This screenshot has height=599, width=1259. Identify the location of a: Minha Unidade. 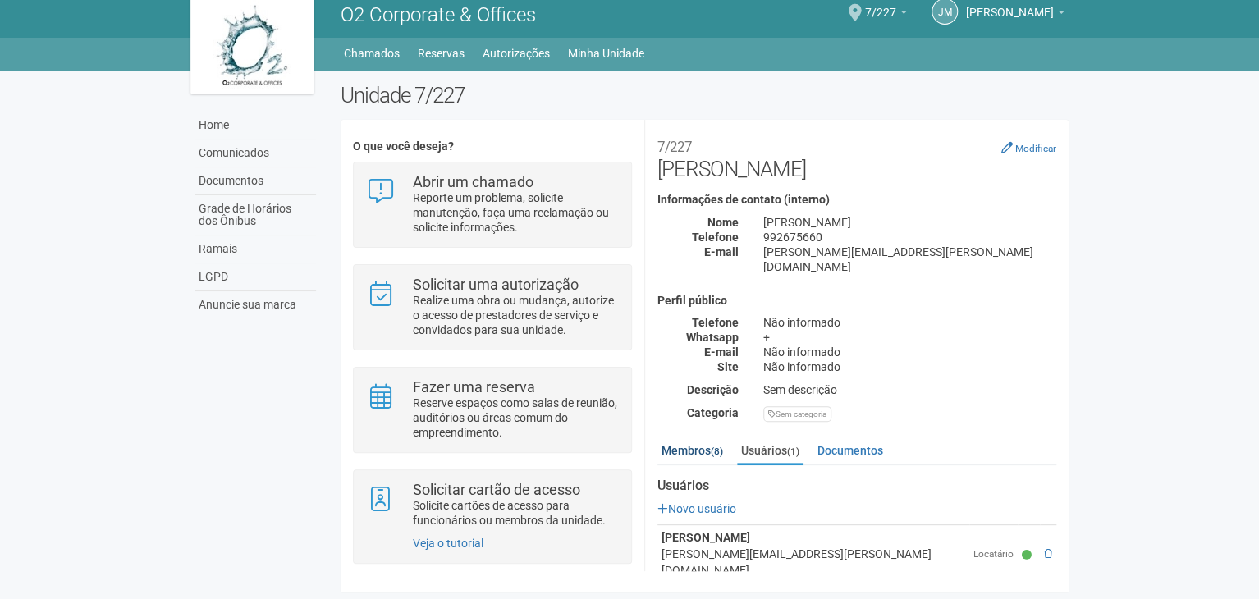
(606, 53).